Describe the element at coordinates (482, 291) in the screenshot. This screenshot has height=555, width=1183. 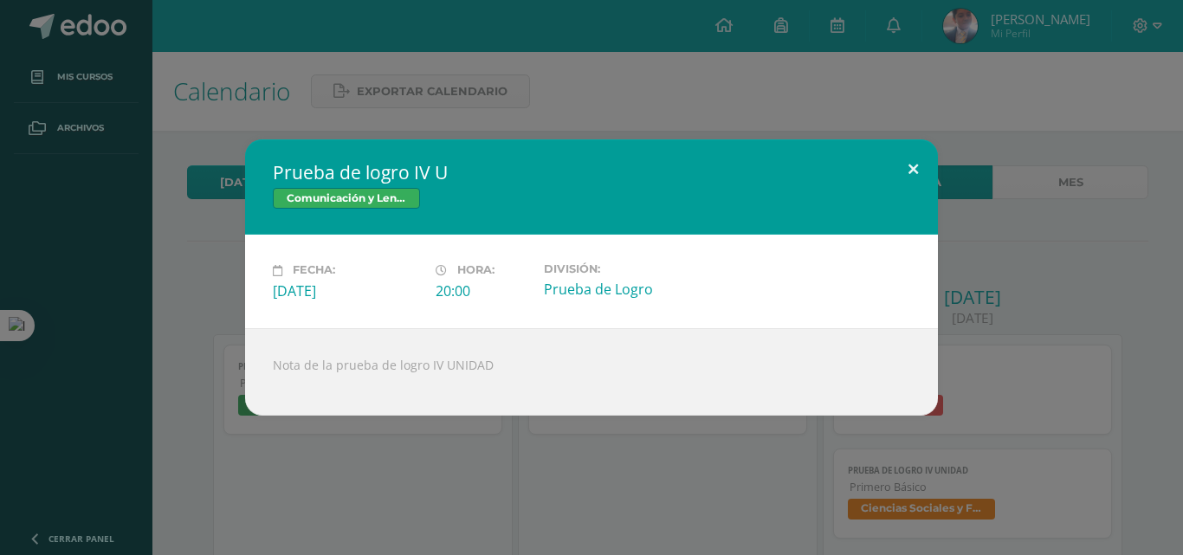
I see `div: 20:00` at that location.